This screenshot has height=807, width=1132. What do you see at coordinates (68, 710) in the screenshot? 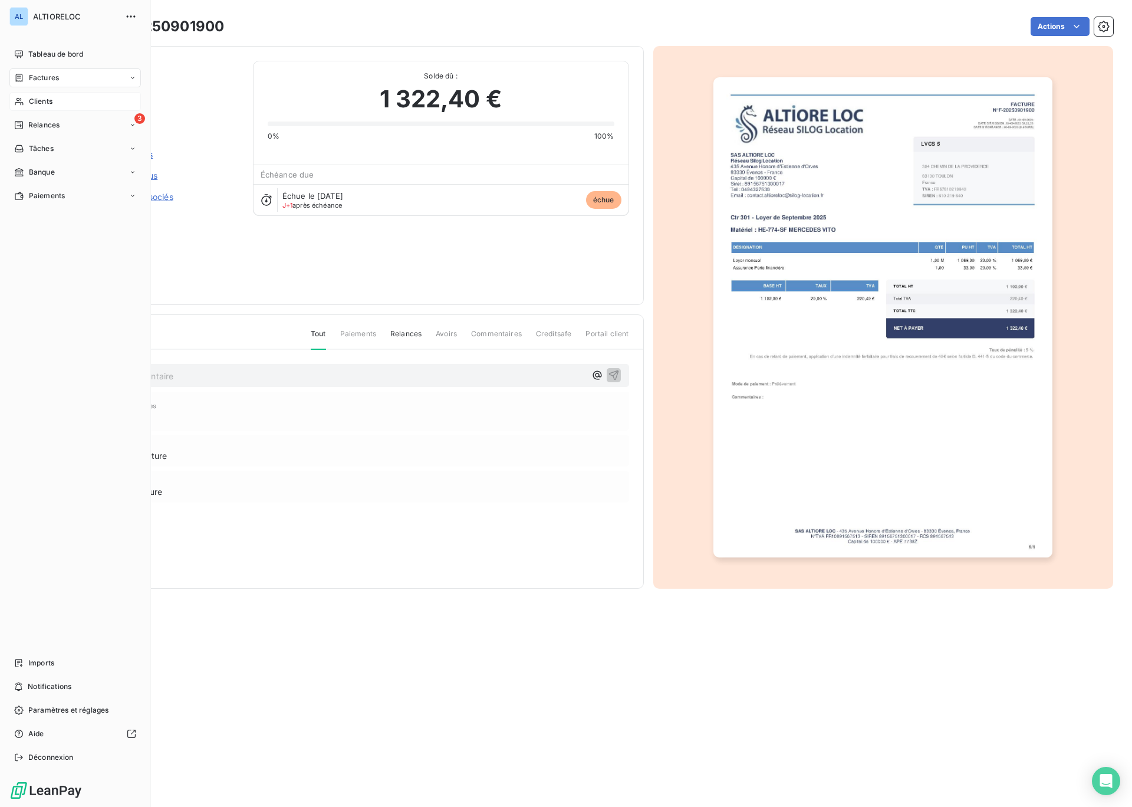
I see `span: Paramètres et réglages` at bounding box center [68, 710].